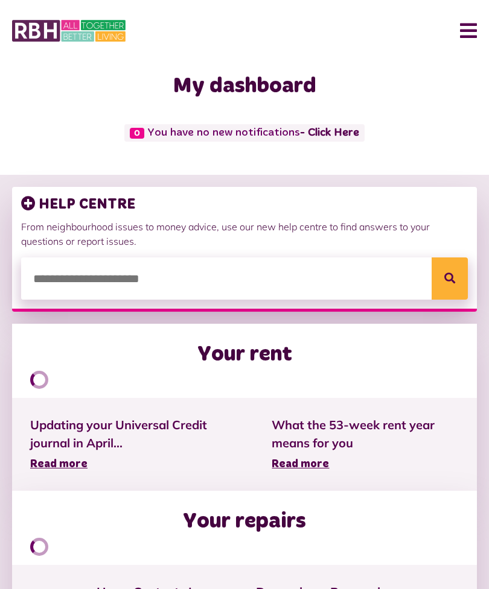  Describe the element at coordinates (133, 434) in the screenshot. I see `span: Updating your Universal Credit journal in April...` at that location.